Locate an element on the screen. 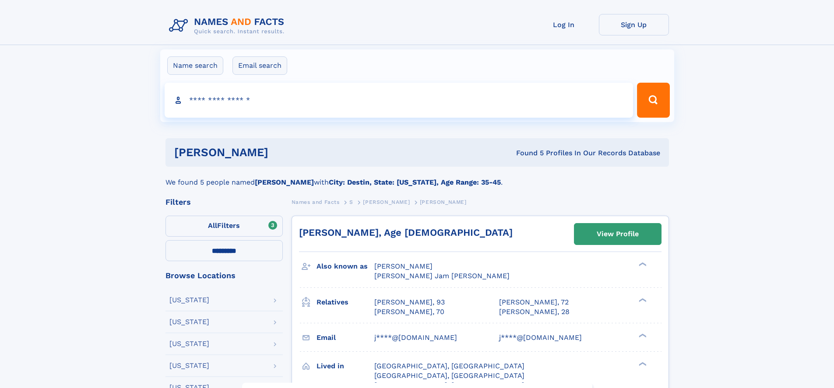 The width and height of the screenshot is (834, 388). span: All is located at coordinates (212, 226).